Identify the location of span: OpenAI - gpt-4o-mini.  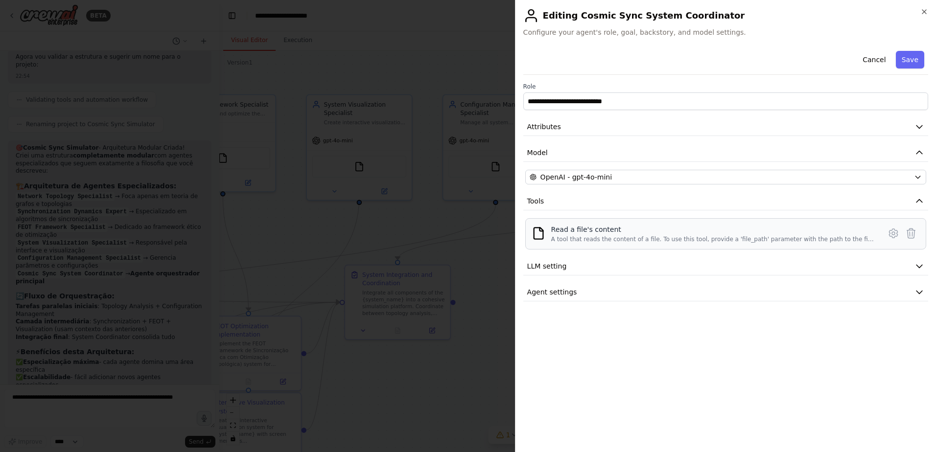
(576, 177).